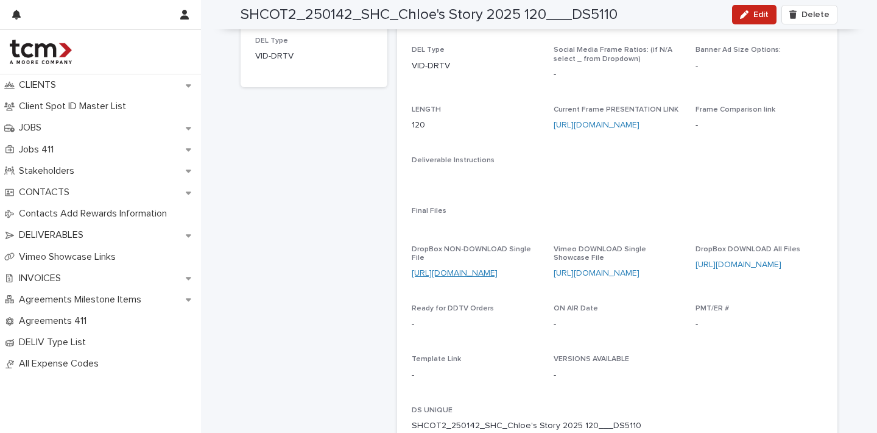 This screenshot has height=433, width=877. What do you see at coordinates (472, 253) in the screenshot?
I see `span: DropBox NON-DOWNLOAD Single File` at bounding box center [472, 253].